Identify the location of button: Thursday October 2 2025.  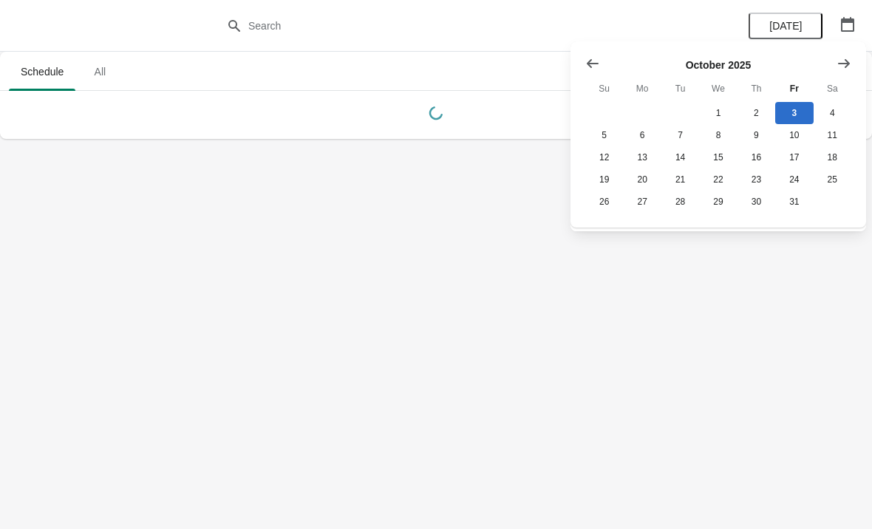
(756, 113).